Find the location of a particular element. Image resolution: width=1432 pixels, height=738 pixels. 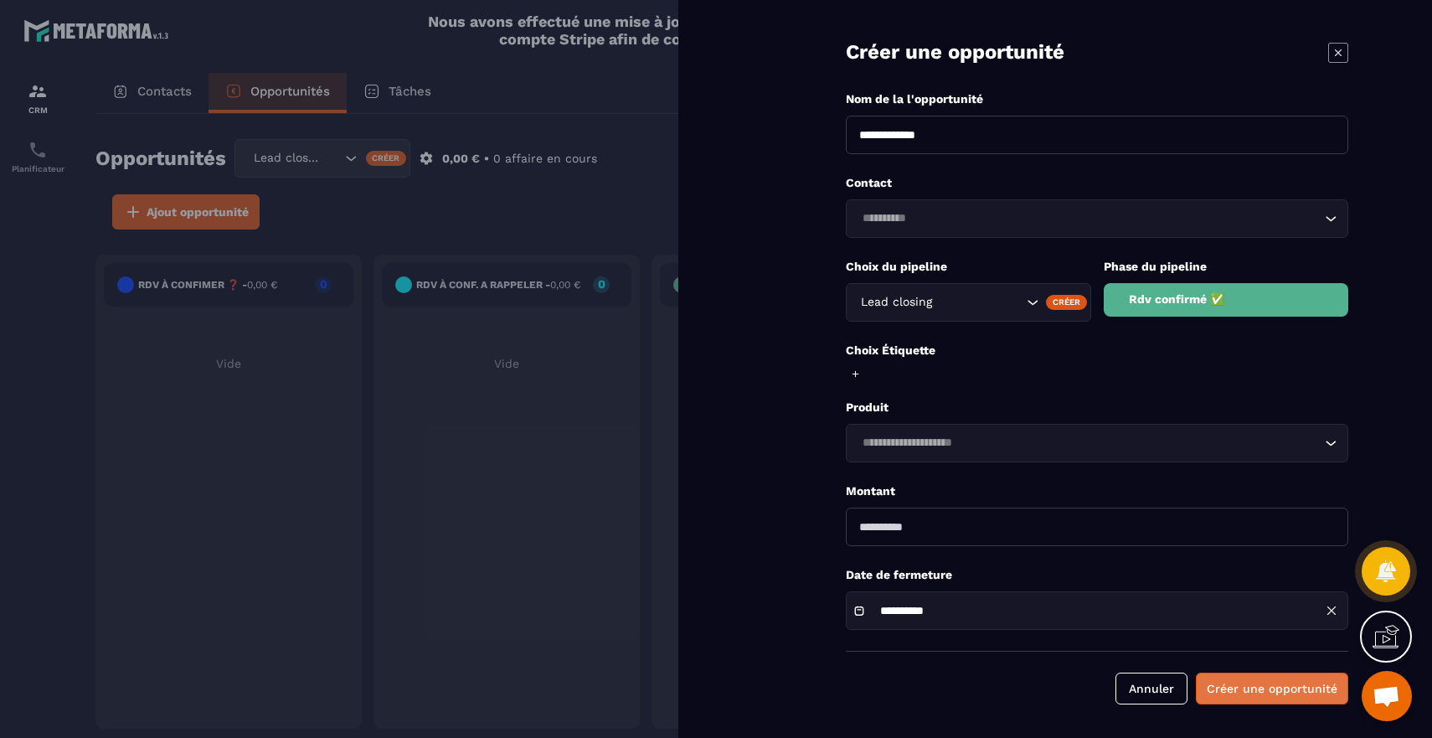

p: Choix Étiquette is located at coordinates (1097, 350).